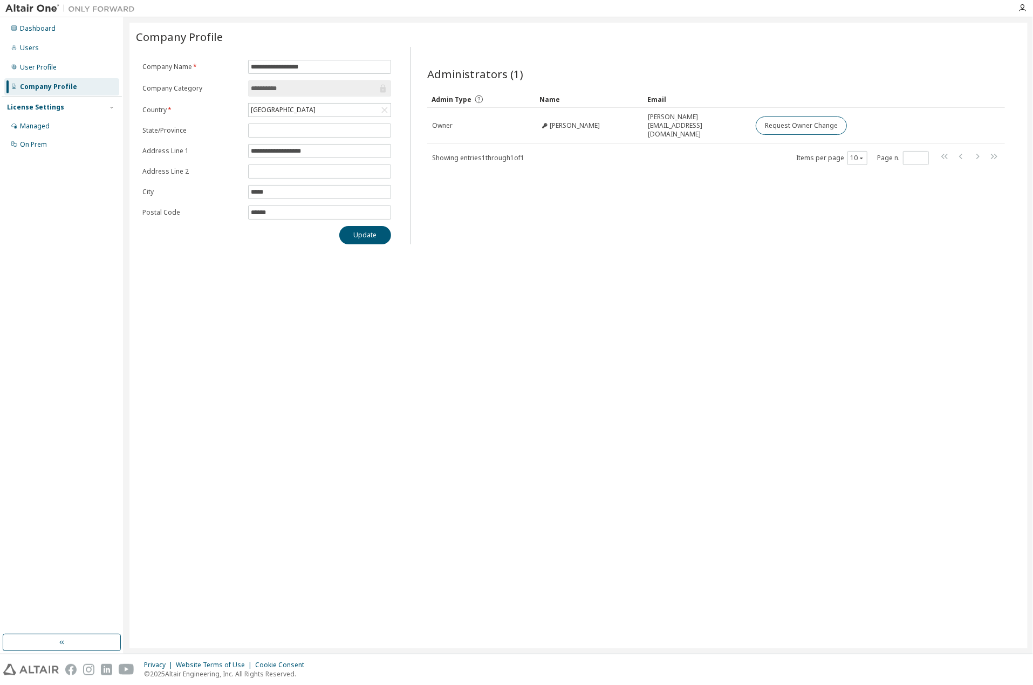 Image resolution: width=1033 pixels, height=685 pixels. What do you see at coordinates (192, 151) in the screenshot?
I see `label: Address Line 1` at bounding box center [192, 151].